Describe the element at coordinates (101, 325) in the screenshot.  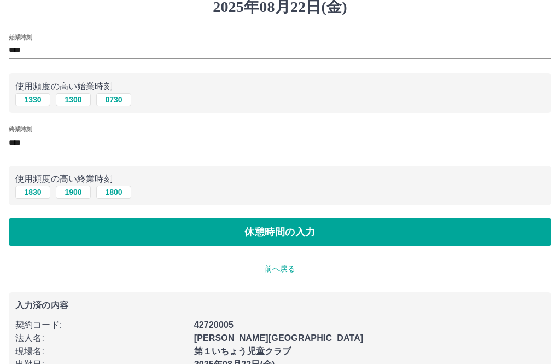
I see `p: 契約コード :` at that location.